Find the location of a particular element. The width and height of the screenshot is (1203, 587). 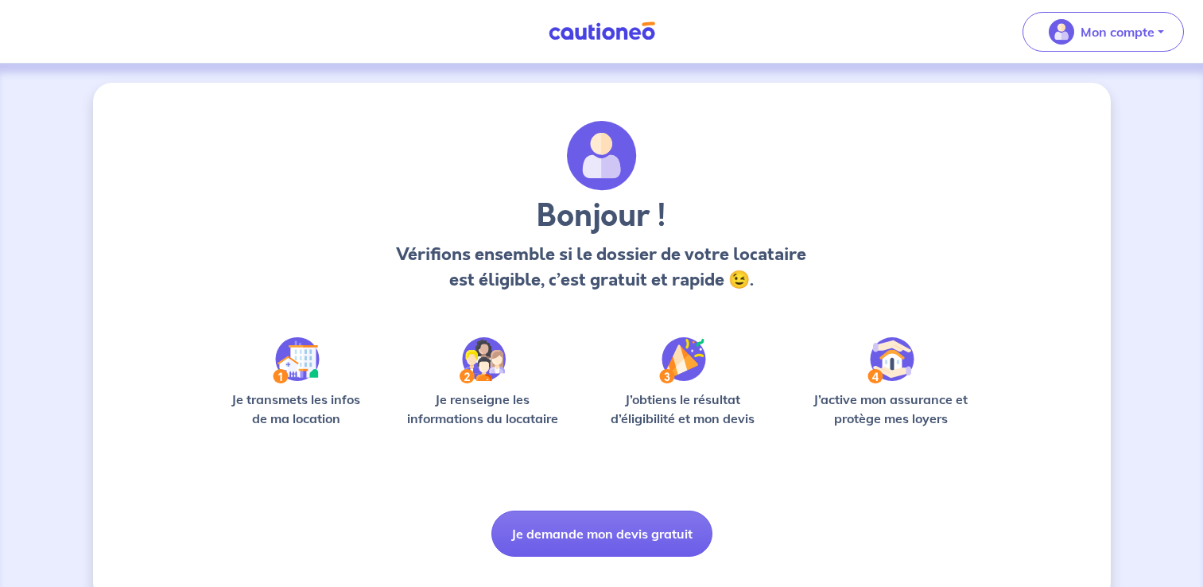

p: Je transmets les infos de ma location is located at coordinates (296, 409).